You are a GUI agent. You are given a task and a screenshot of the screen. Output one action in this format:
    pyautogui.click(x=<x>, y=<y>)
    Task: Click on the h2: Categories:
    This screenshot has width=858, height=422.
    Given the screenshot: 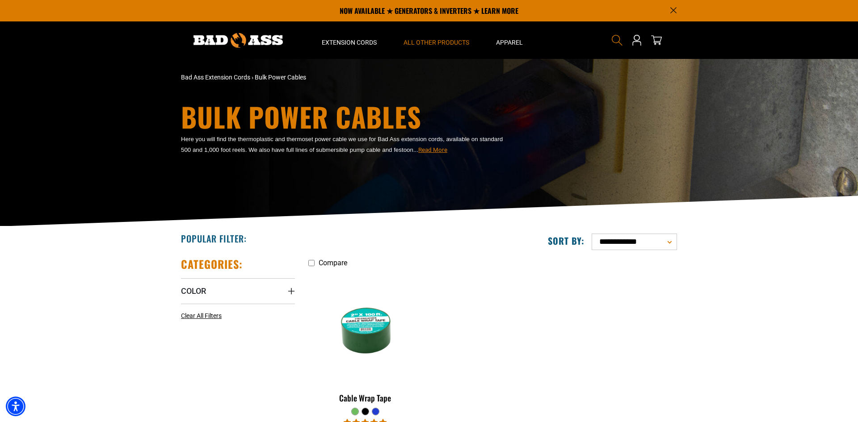 What is the action you would take?
    pyautogui.click(x=212, y=264)
    